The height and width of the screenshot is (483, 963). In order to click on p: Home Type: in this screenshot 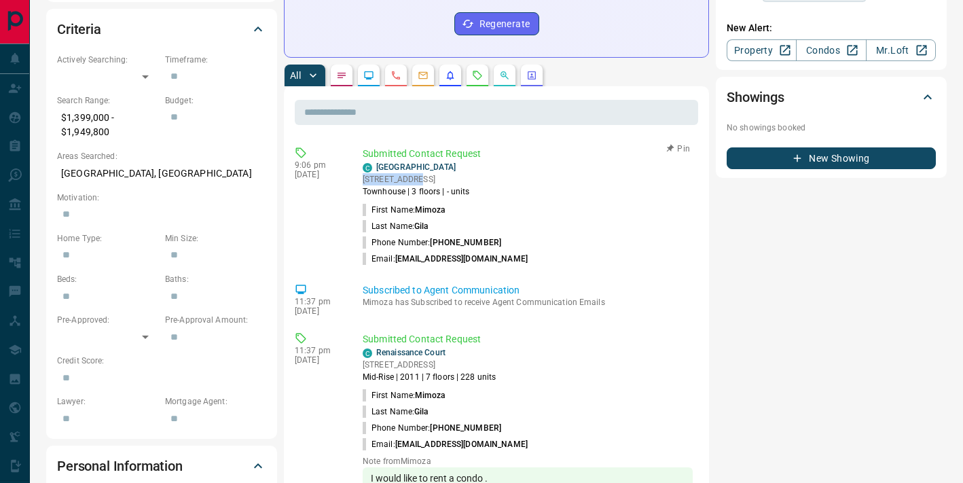, I will do `click(107, 238)`.